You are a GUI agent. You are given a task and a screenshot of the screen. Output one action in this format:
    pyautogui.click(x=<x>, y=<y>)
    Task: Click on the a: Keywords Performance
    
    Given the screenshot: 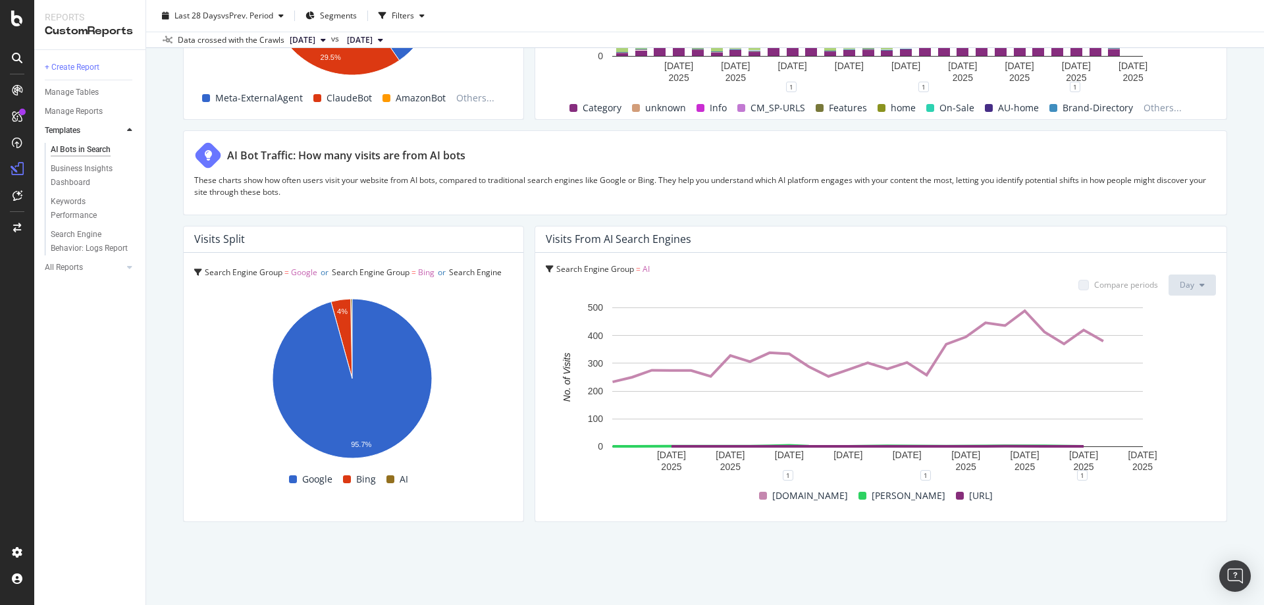 What is the action you would take?
    pyautogui.click(x=93, y=209)
    